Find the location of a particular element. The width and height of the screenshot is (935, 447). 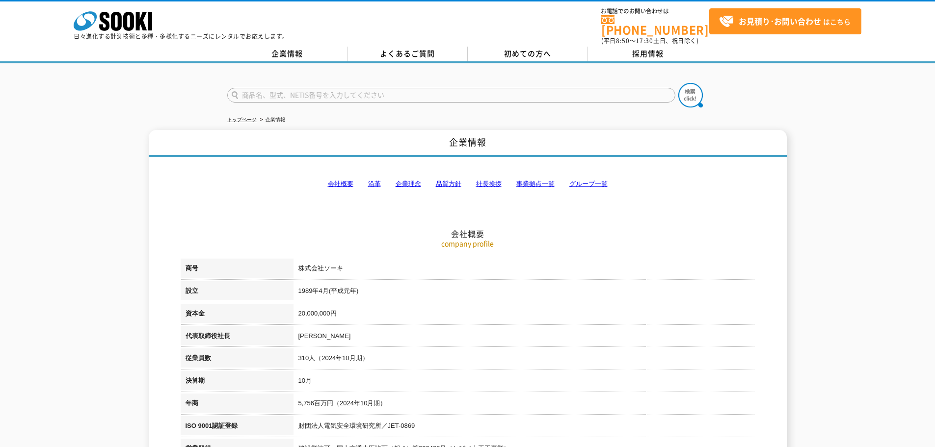

strong: お見積り･お問い合わせ is located at coordinates (780, 21).